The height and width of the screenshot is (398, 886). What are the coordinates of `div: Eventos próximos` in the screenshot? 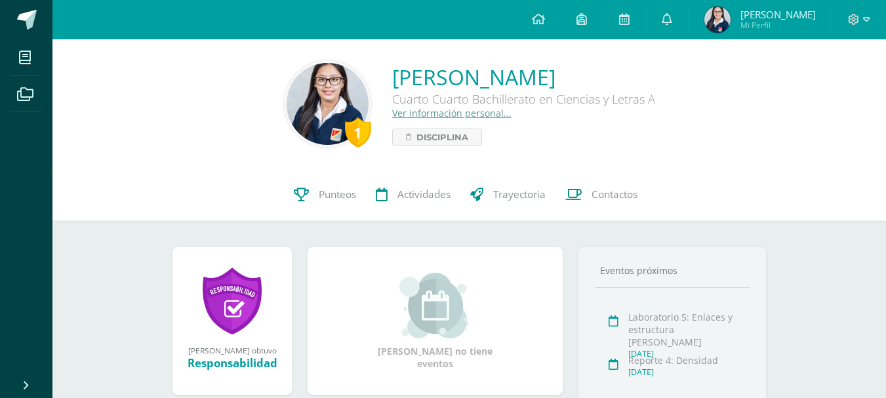 It's located at (672, 270).